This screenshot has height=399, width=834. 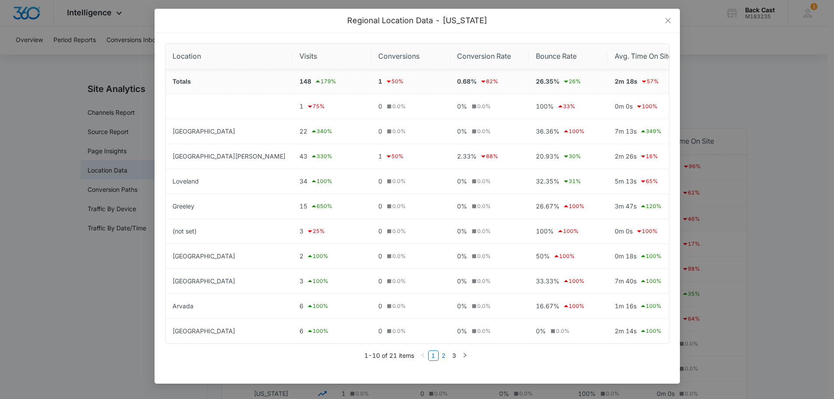 What do you see at coordinates (489, 156) in the screenshot?
I see `div: 88 %` at bounding box center [489, 156].